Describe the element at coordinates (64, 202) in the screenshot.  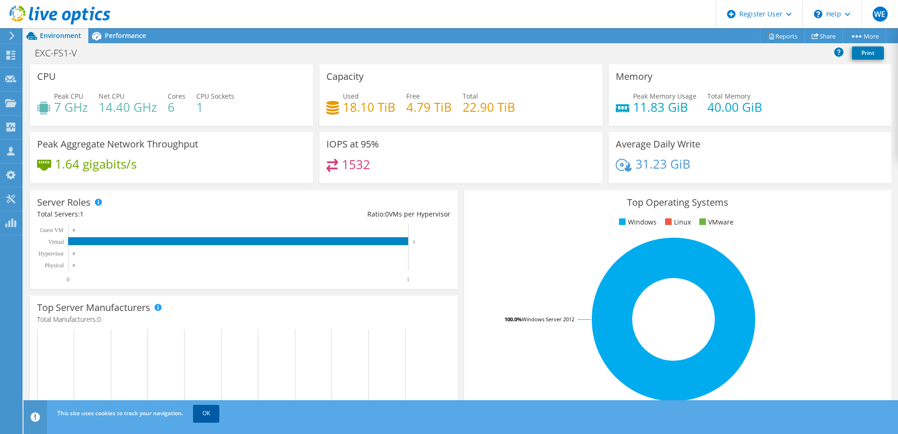
I see `h3: Server Roles` at that location.